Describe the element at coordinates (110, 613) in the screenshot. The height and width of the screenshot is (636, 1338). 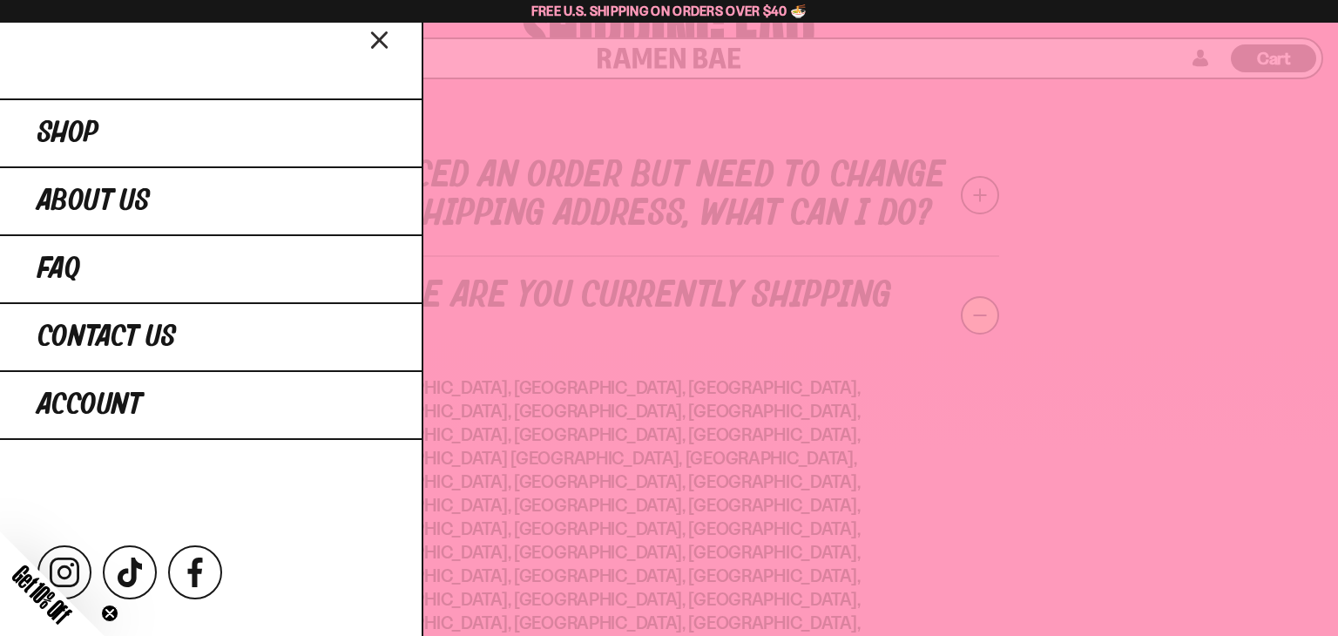
I see `button: Close teaser` at that location.